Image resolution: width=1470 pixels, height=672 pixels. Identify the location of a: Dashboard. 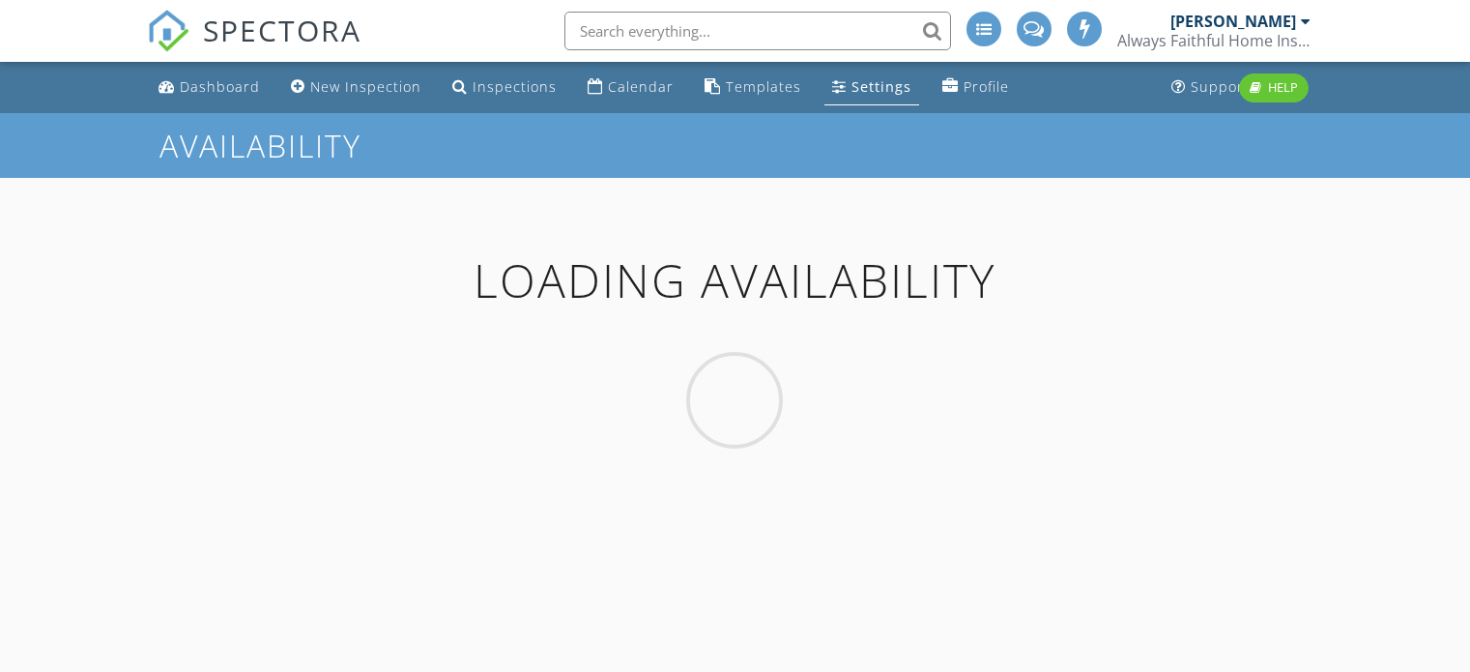
(209, 87).